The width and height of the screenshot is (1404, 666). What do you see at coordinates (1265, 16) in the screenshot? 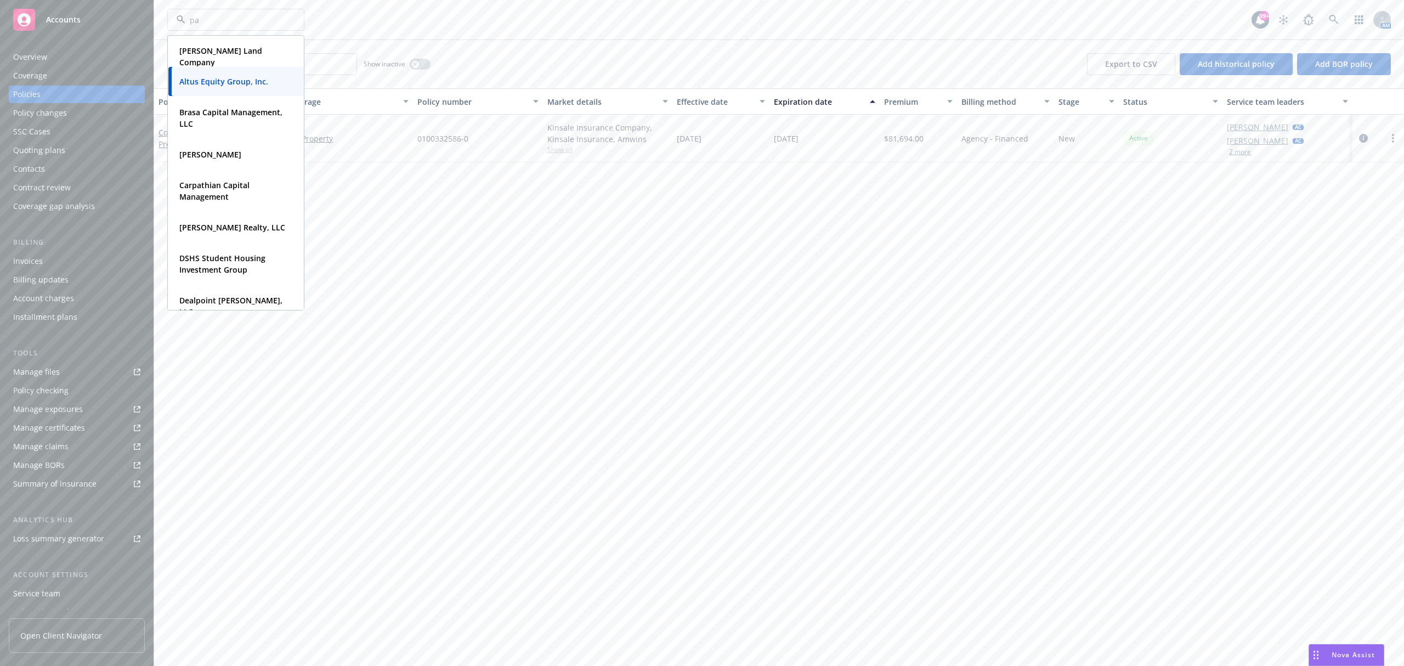
I see `div: 99+` at bounding box center [1265, 16].